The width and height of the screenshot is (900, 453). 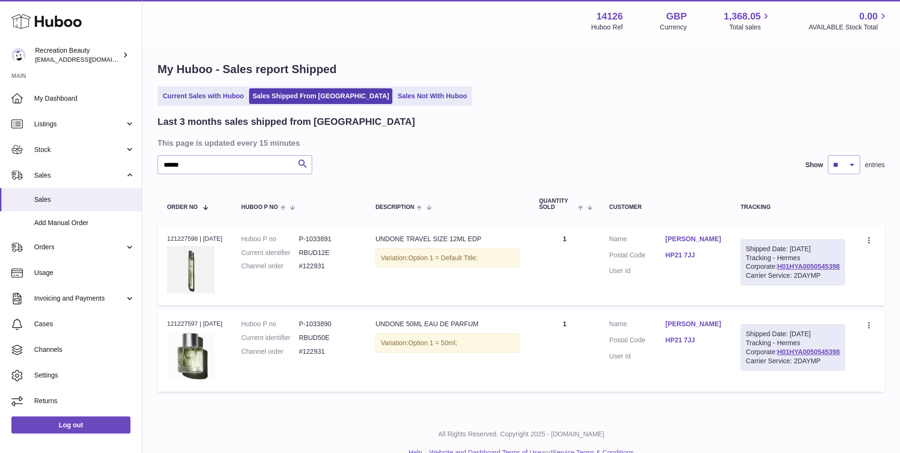 What do you see at coordinates (447, 324) in the screenshot?
I see `div: UNDONE 50ML EAU DE PARFUM` at bounding box center [447, 324].